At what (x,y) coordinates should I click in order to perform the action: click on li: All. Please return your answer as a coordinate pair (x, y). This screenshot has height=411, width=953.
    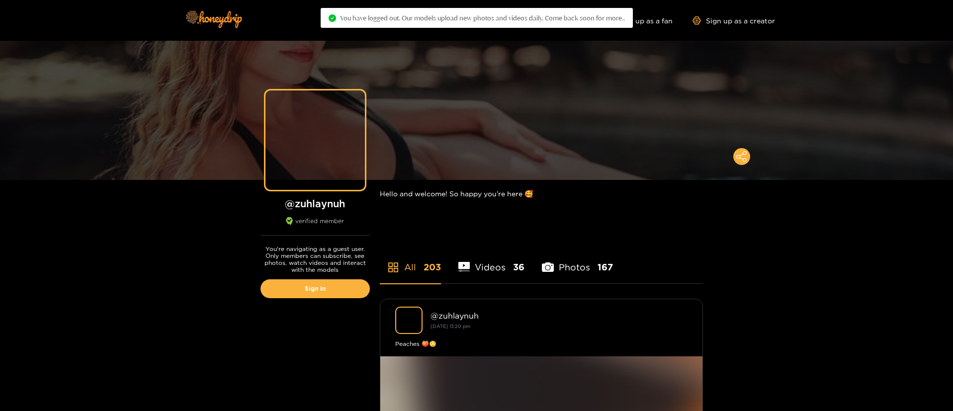
    Looking at the image, I should click on (410, 261).